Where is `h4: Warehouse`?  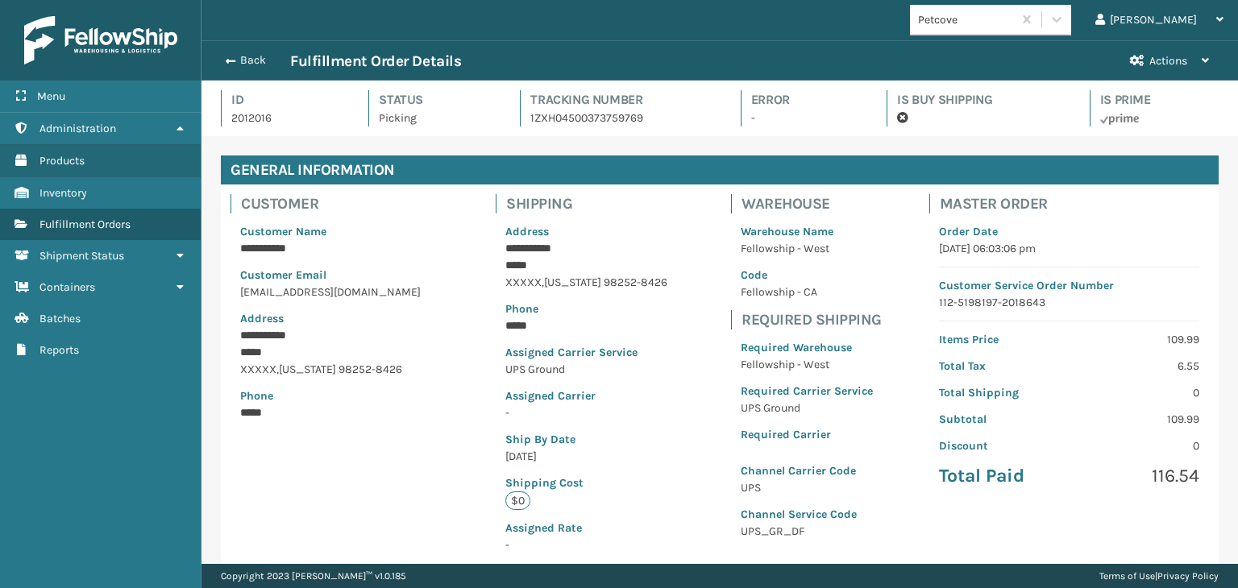
h4: Warehouse is located at coordinates (812, 204).